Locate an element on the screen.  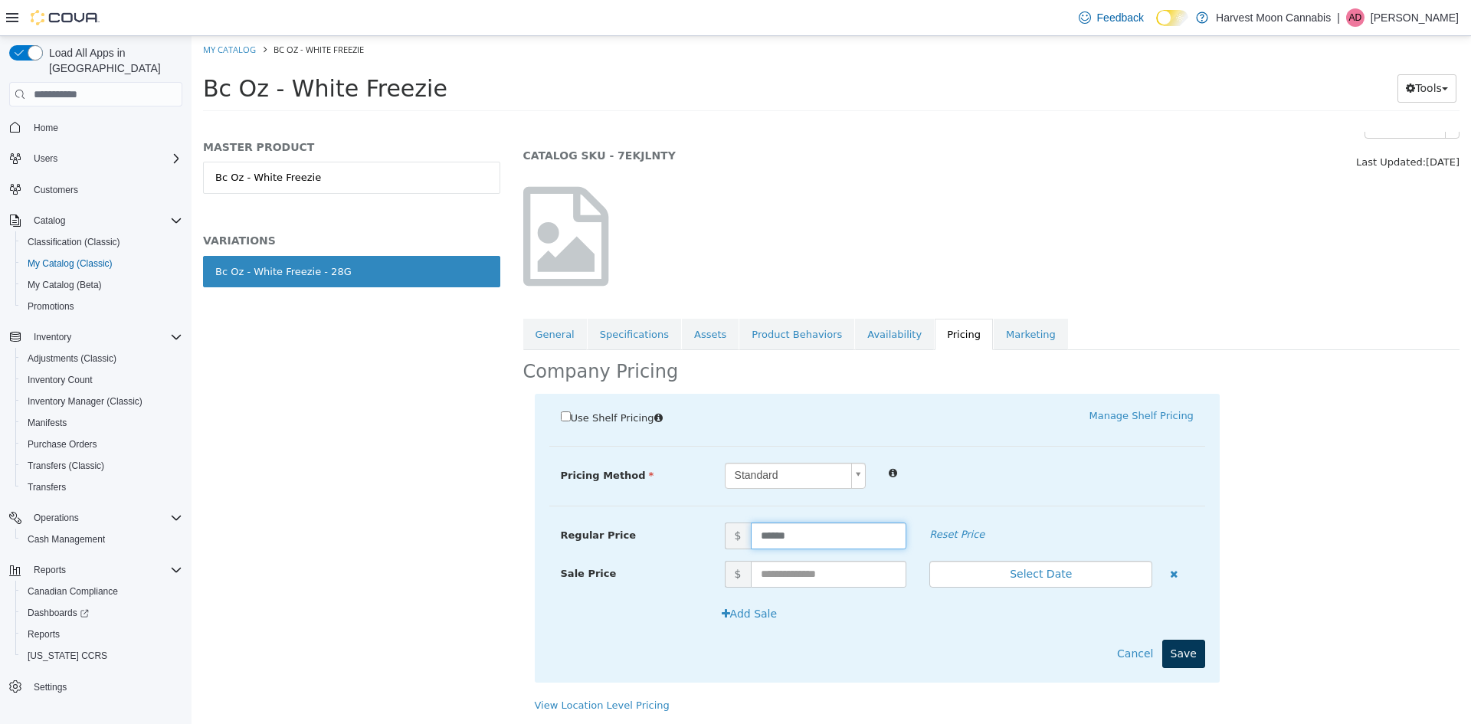
span: AD is located at coordinates (1355, 18).